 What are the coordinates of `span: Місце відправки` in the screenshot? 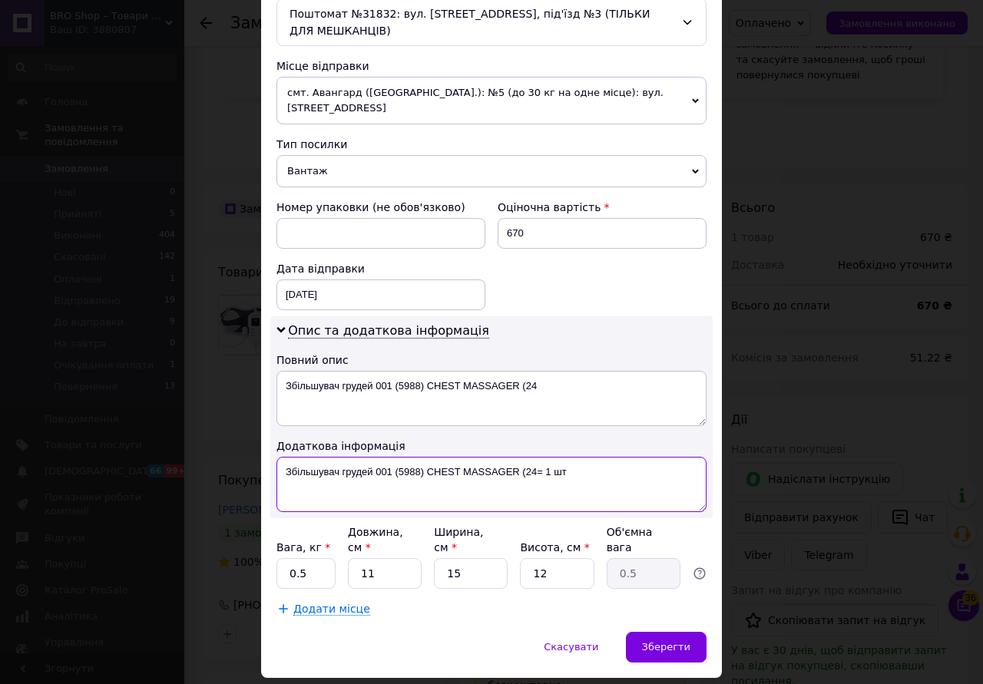 It's located at (323, 66).